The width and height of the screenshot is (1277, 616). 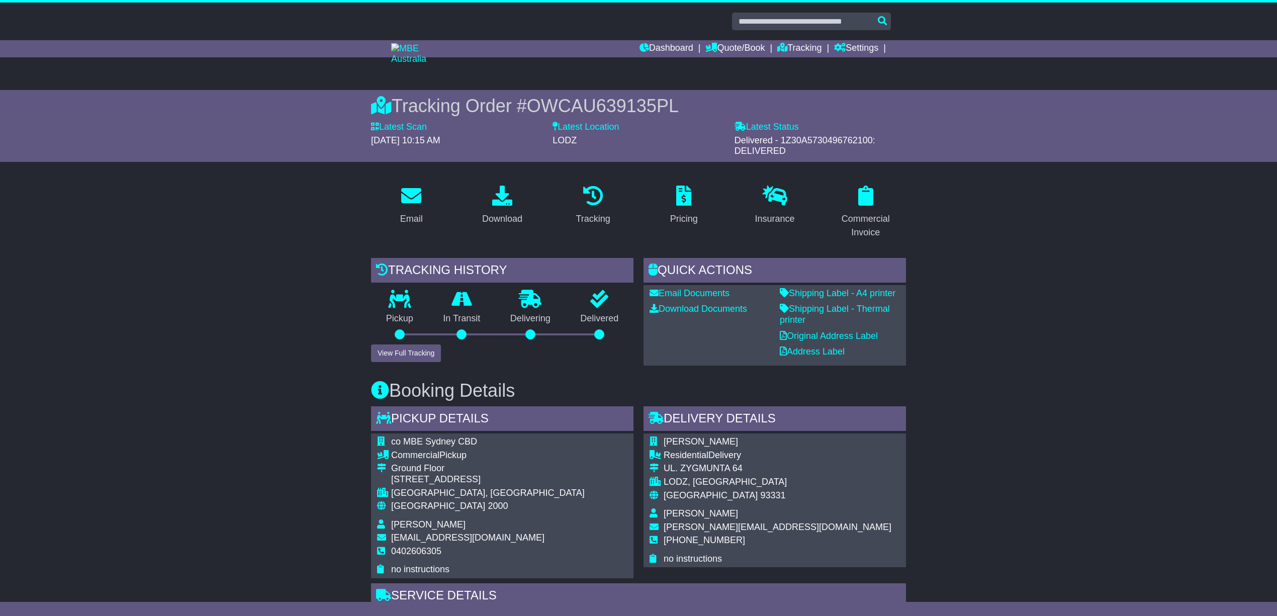 What do you see at coordinates (502, 272) in the screenshot?
I see `div: Tracking history` at bounding box center [502, 272].